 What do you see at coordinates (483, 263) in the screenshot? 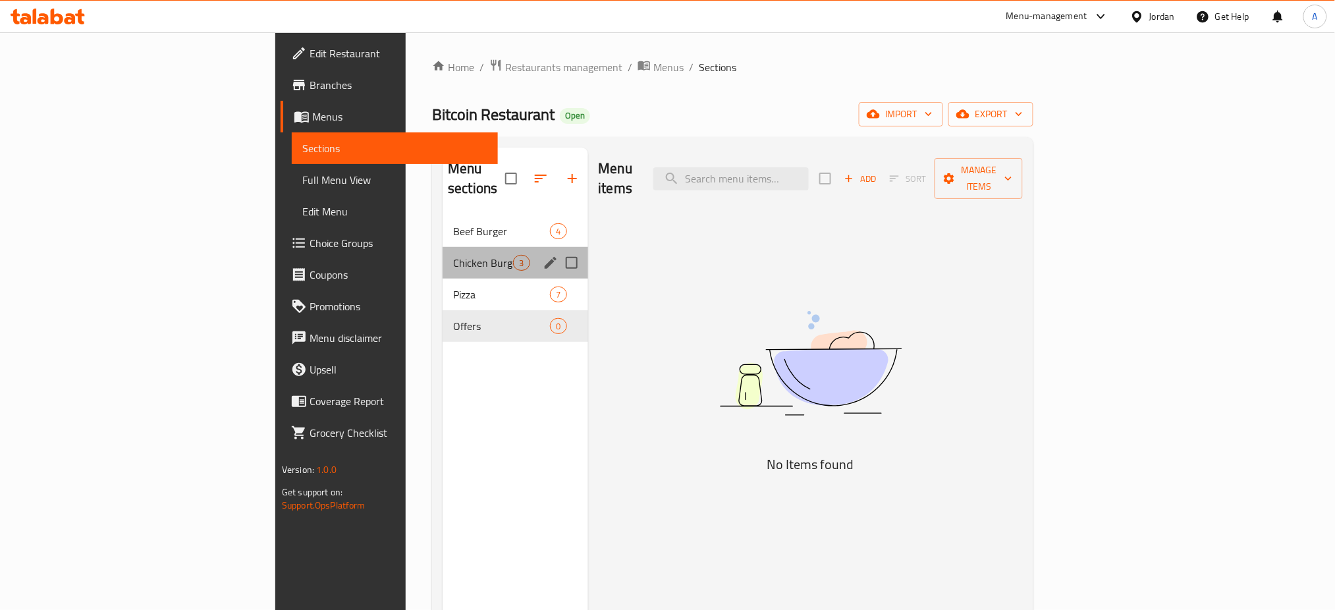
I see `span: Chicken Burger` at bounding box center [483, 263].